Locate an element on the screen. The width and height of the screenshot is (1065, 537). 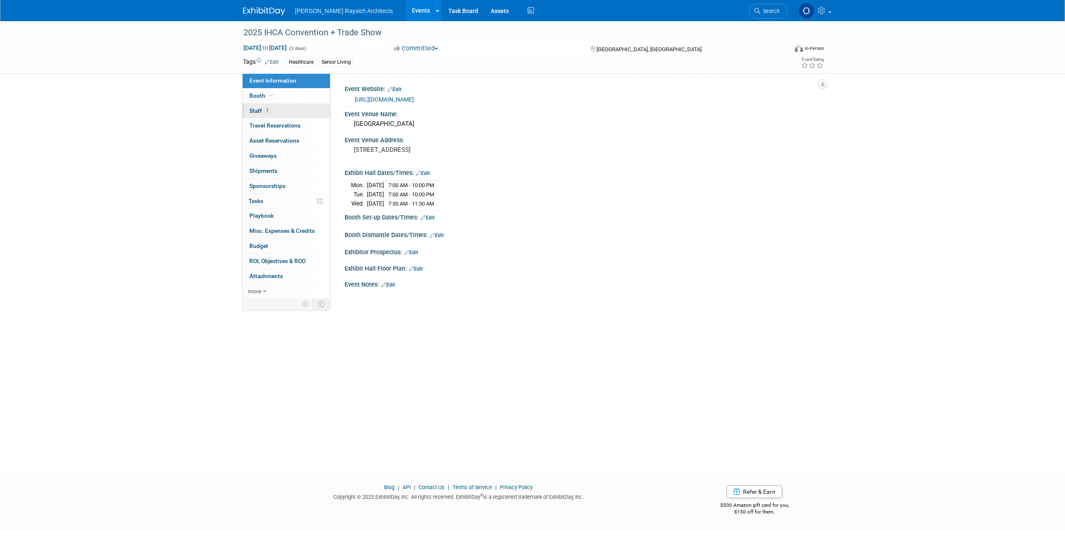
button: Committed is located at coordinates (416, 48).